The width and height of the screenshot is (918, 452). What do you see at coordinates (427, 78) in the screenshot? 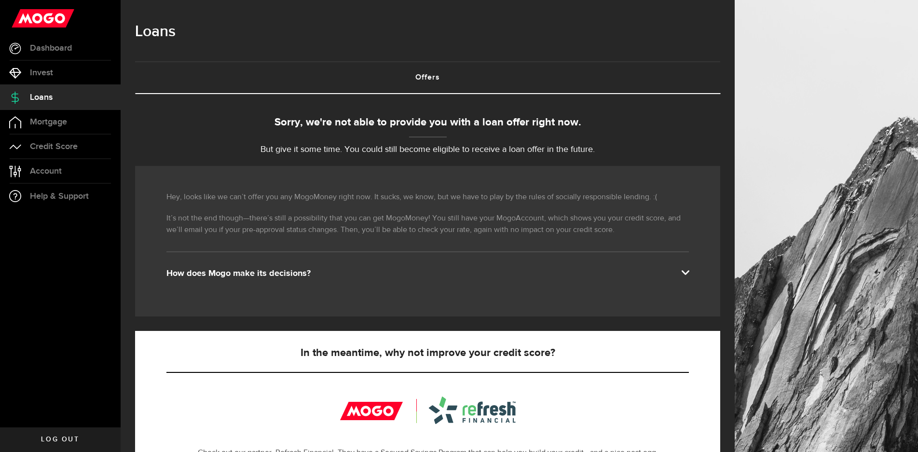
I see `ul: Tabs Navigation` at bounding box center [427, 78].